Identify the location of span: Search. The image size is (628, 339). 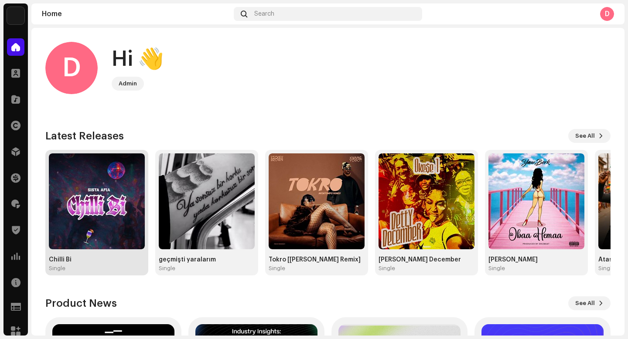
(264, 14).